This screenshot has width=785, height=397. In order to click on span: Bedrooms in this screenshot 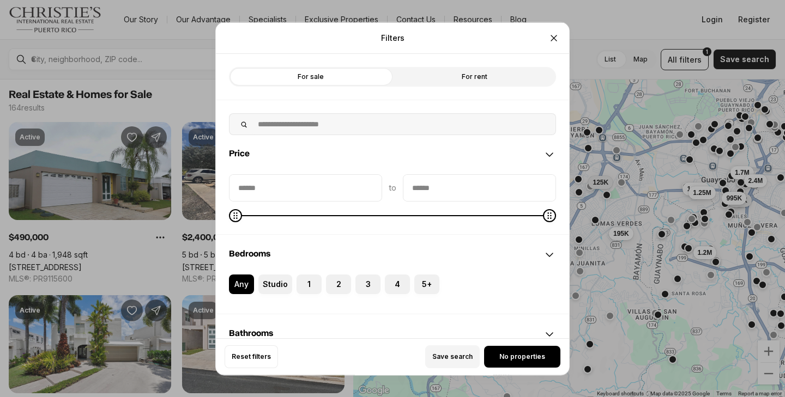, I will do `click(250, 254)`.